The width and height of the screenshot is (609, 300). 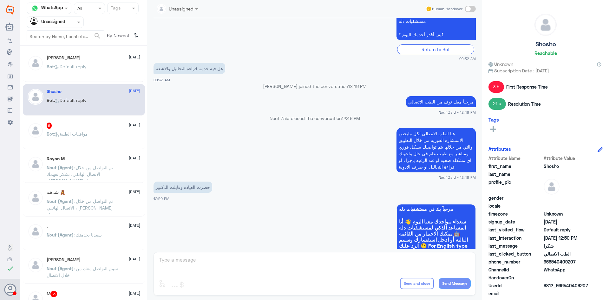 What do you see at coordinates (567, 285) in the screenshot?
I see `span: 9812_966540409207` at bounding box center [567, 285].